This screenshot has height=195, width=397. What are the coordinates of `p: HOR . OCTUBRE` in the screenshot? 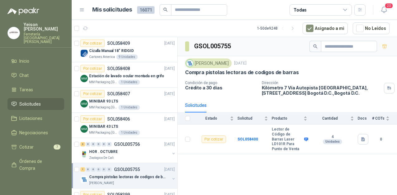 It's located at (103, 152).